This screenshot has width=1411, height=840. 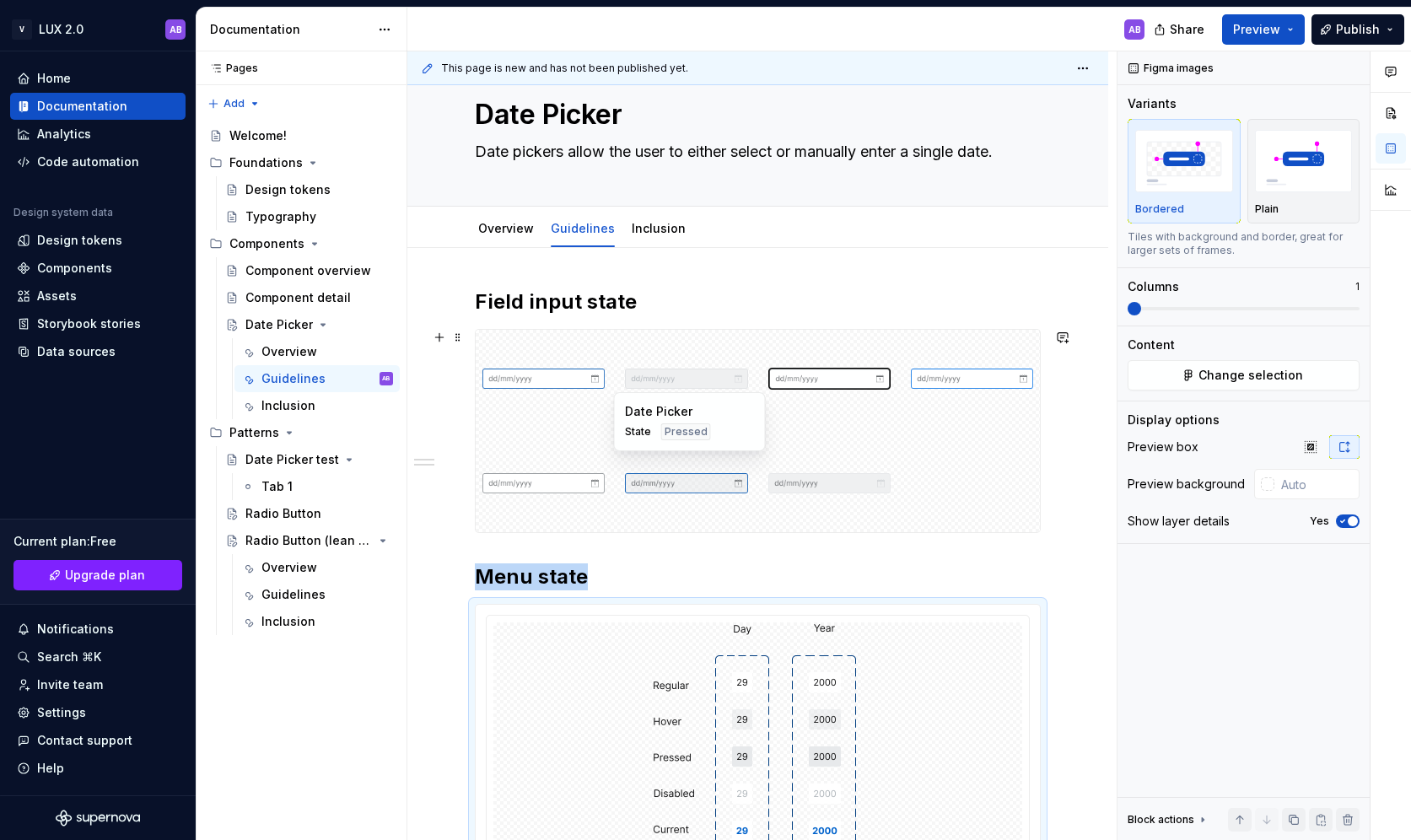 I want to click on a: Analytics, so click(x=98, y=134).